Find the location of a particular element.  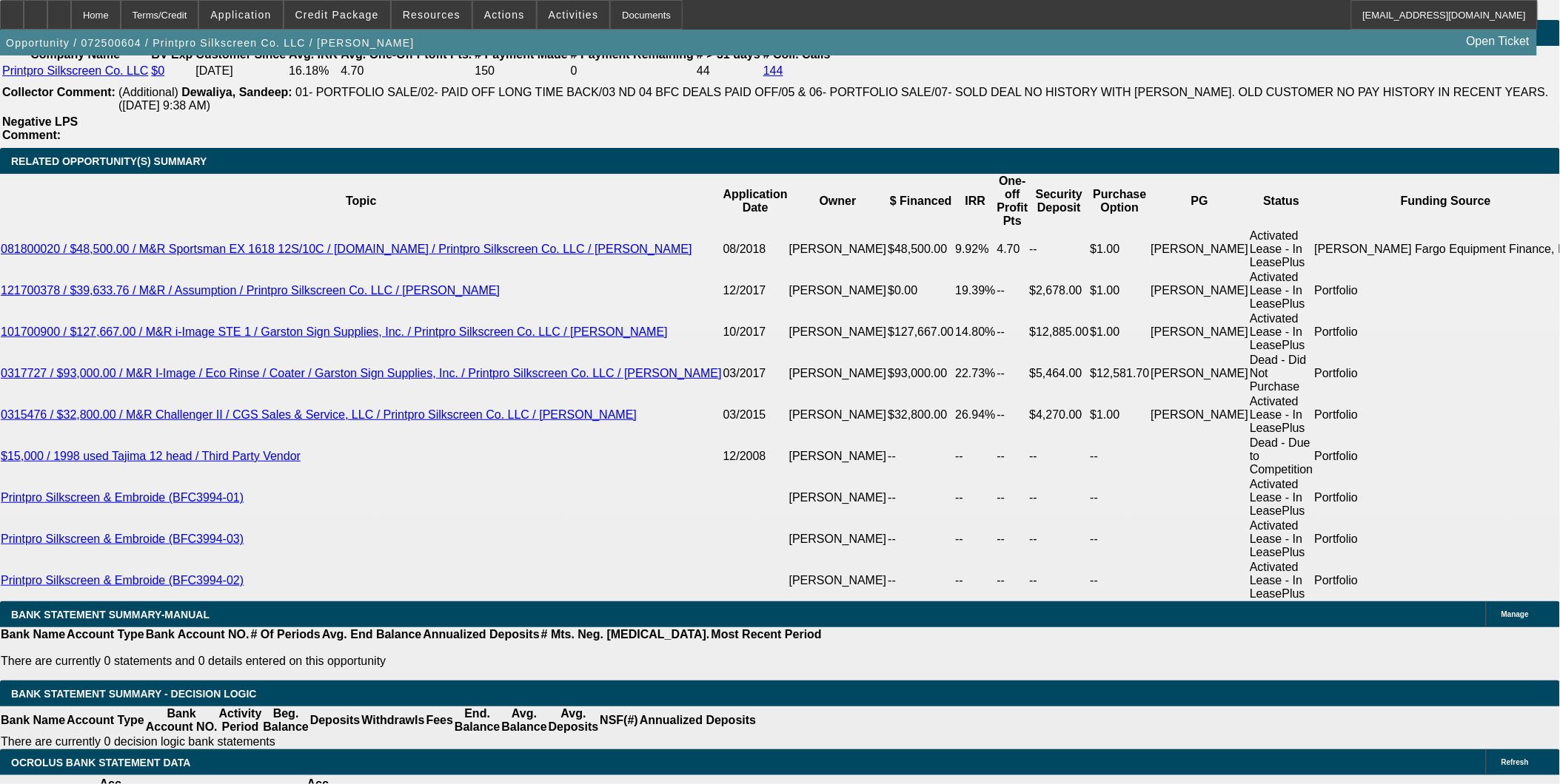

th: Avg. Balance is located at coordinates (524, 721).